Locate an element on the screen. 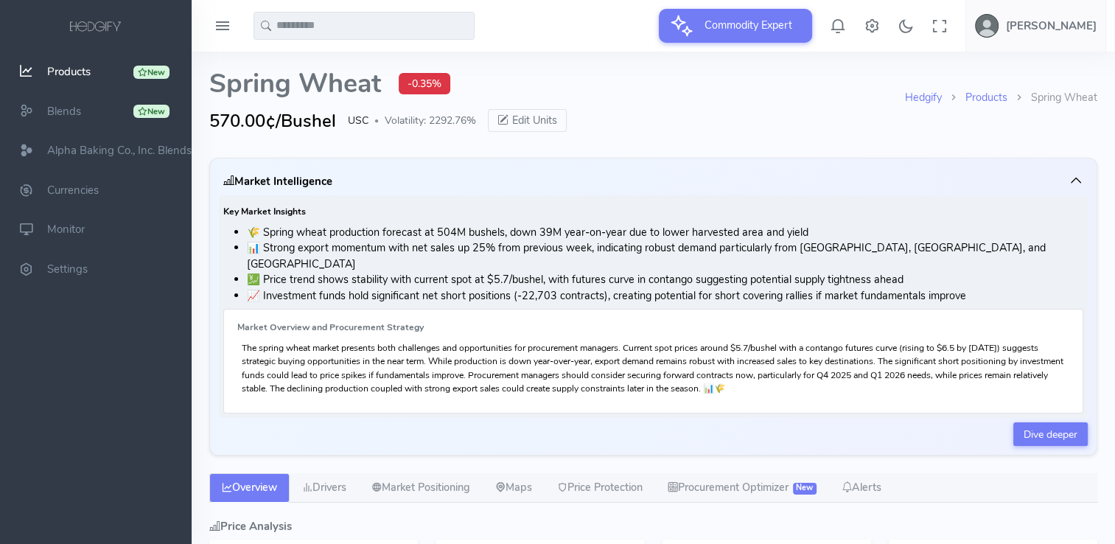 Image resolution: width=1115 pixels, height=544 pixels. a: Procurement Optimizer is located at coordinates (742, 488).